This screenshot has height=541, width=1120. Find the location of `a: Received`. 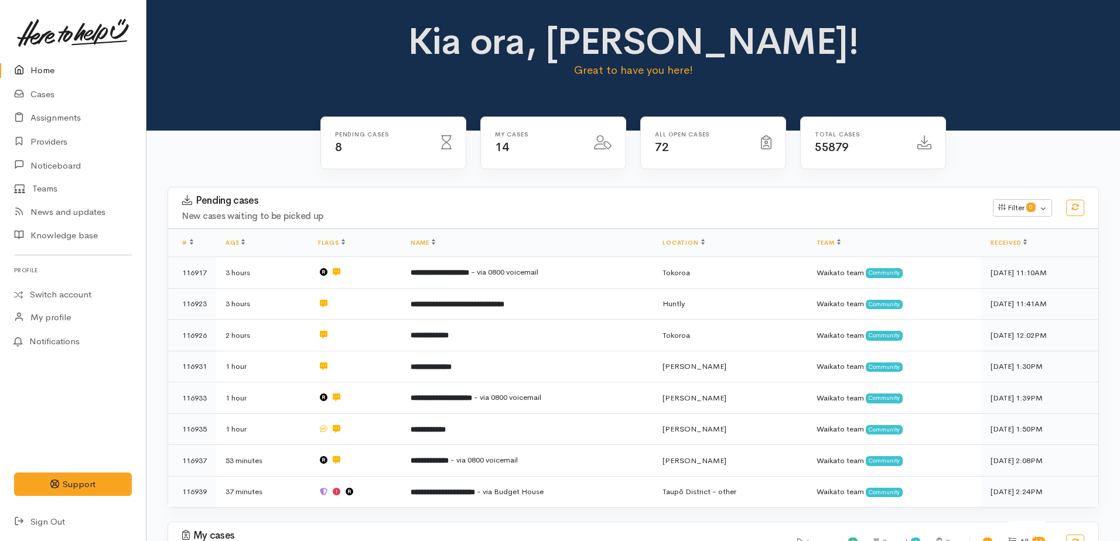

a: Received is located at coordinates (1009, 242).